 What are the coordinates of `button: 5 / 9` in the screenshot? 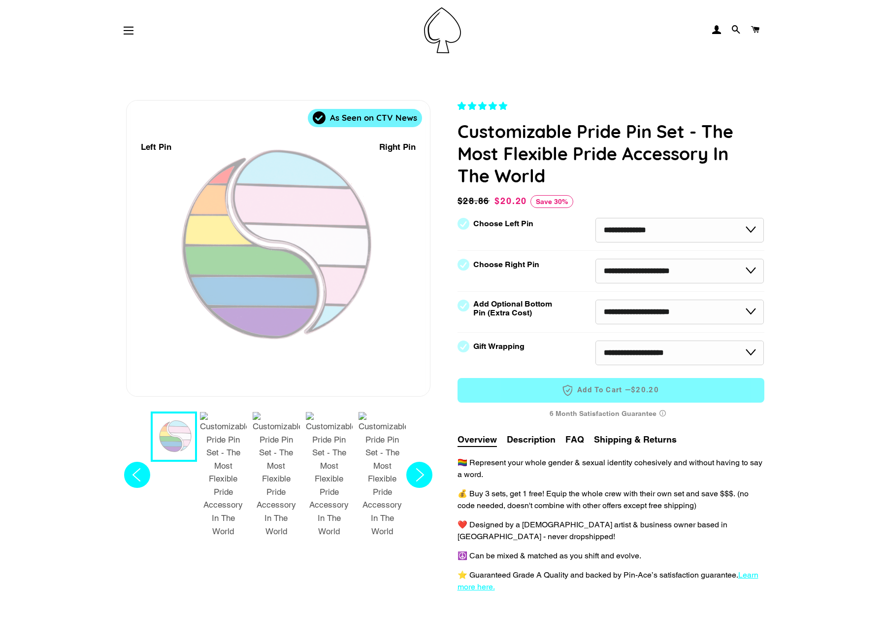 It's located at (382, 476).